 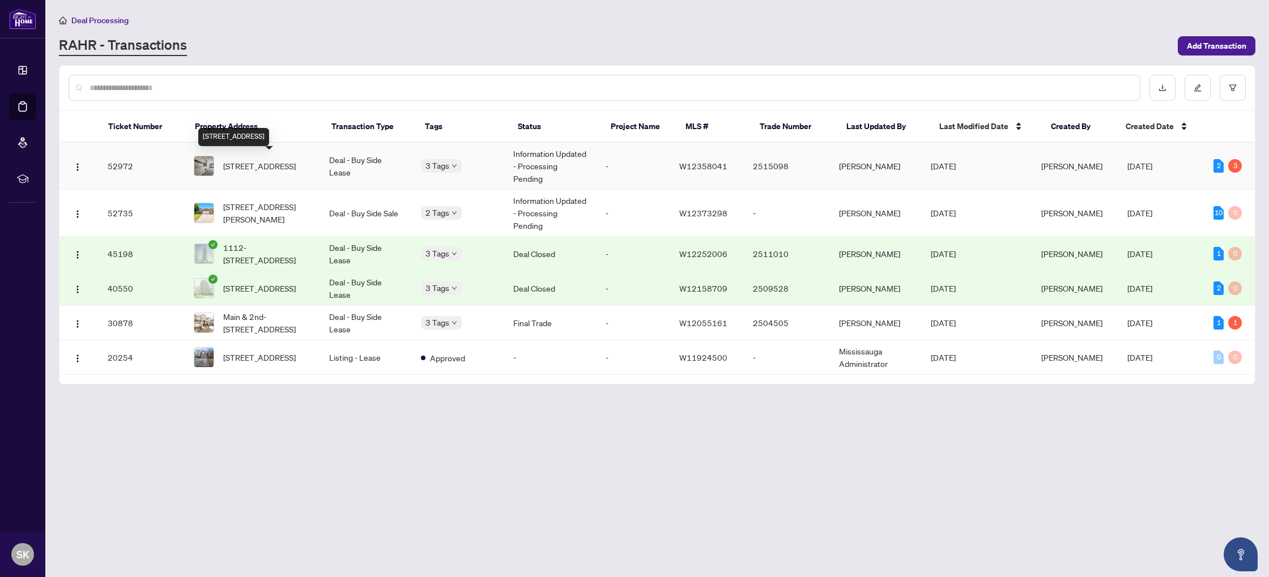 What do you see at coordinates (254, 127) in the screenshot?
I see `th: Property Address` at bounding box center [254, 127].